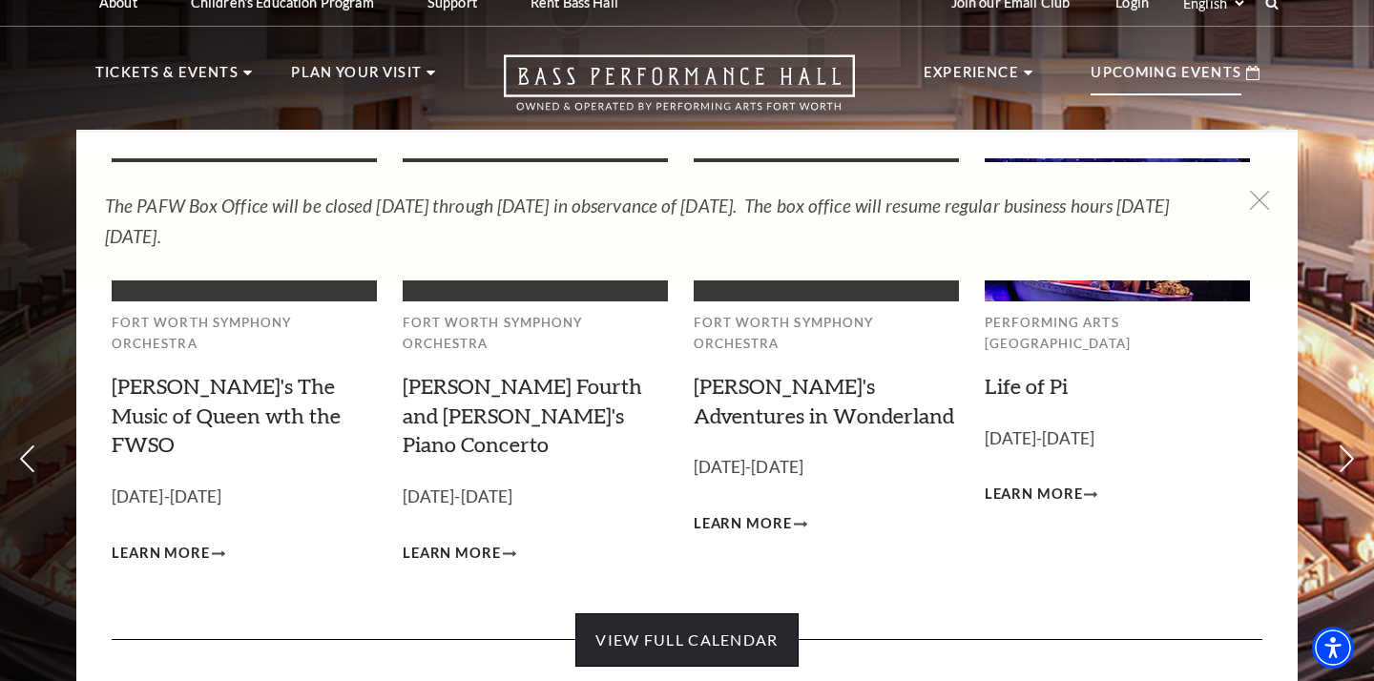 This screenshot has height=681, width=1374. What do you see at coordinates (1026, 385) in the screenshot?
I see `a: Life of Pi` at bounding box center [1026, 385].